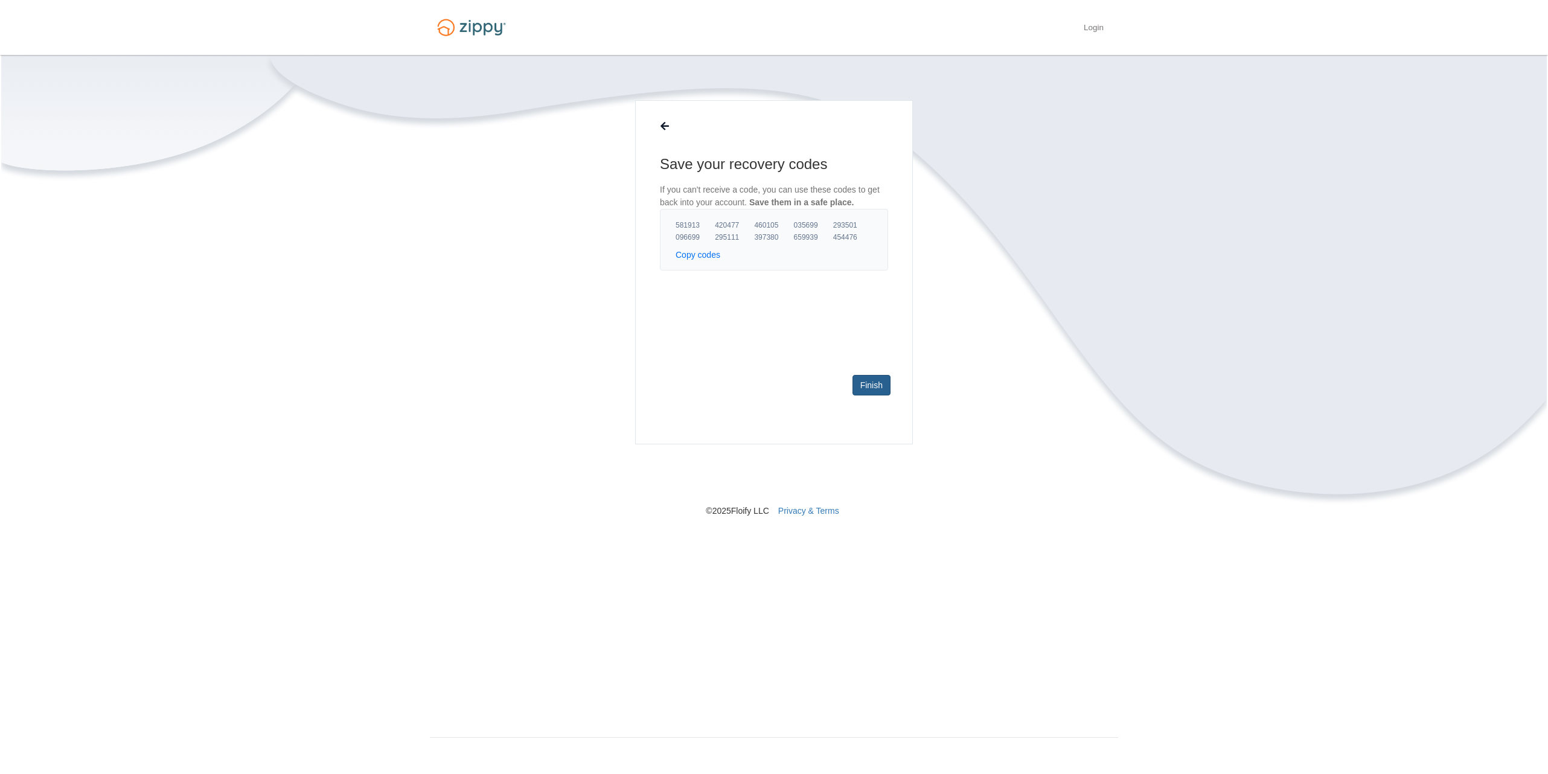 Image resolution: width=1548 pixels, height=774 pixels. What do you see at coordinates (1094, 29) in the screenshot?
I see `a: Login` at bounding box center [1094, 29].